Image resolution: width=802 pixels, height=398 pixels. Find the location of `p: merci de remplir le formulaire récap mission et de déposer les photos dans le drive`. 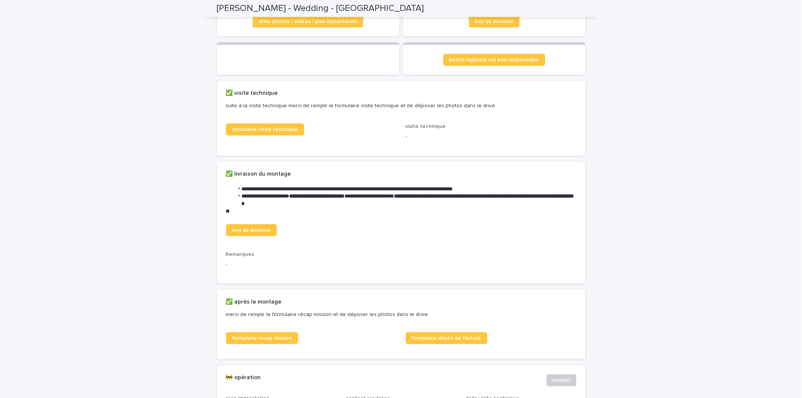

p: merci de remplir le formulaire récap mission et de déposer les photos dans le drive is located at coordinates (400, 314).